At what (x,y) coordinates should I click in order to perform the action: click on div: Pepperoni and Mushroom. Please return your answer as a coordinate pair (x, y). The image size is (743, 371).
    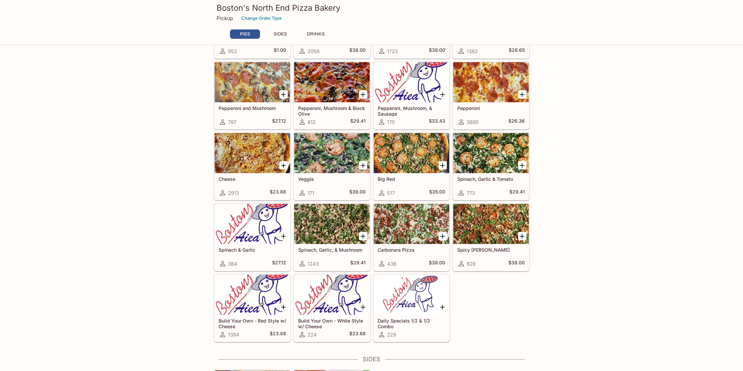
    Looking at the image, I should click on (252, 82).